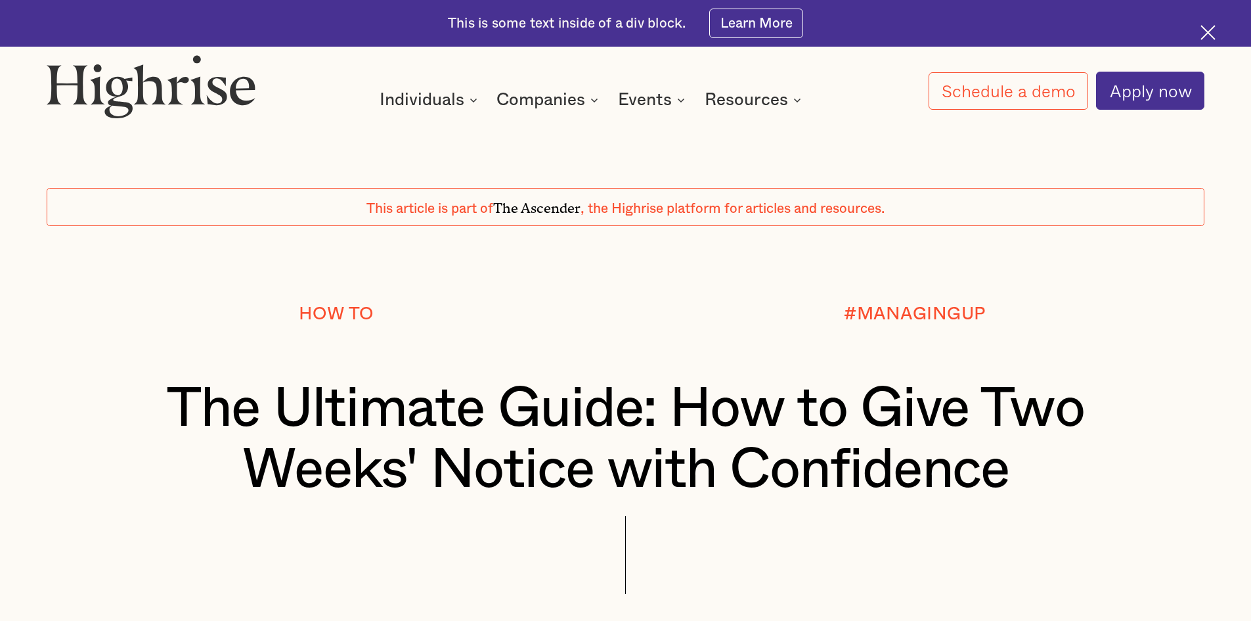 The image size is (1251, 621). I want to click on div: #MANAGINGUP, so click(915, 313).